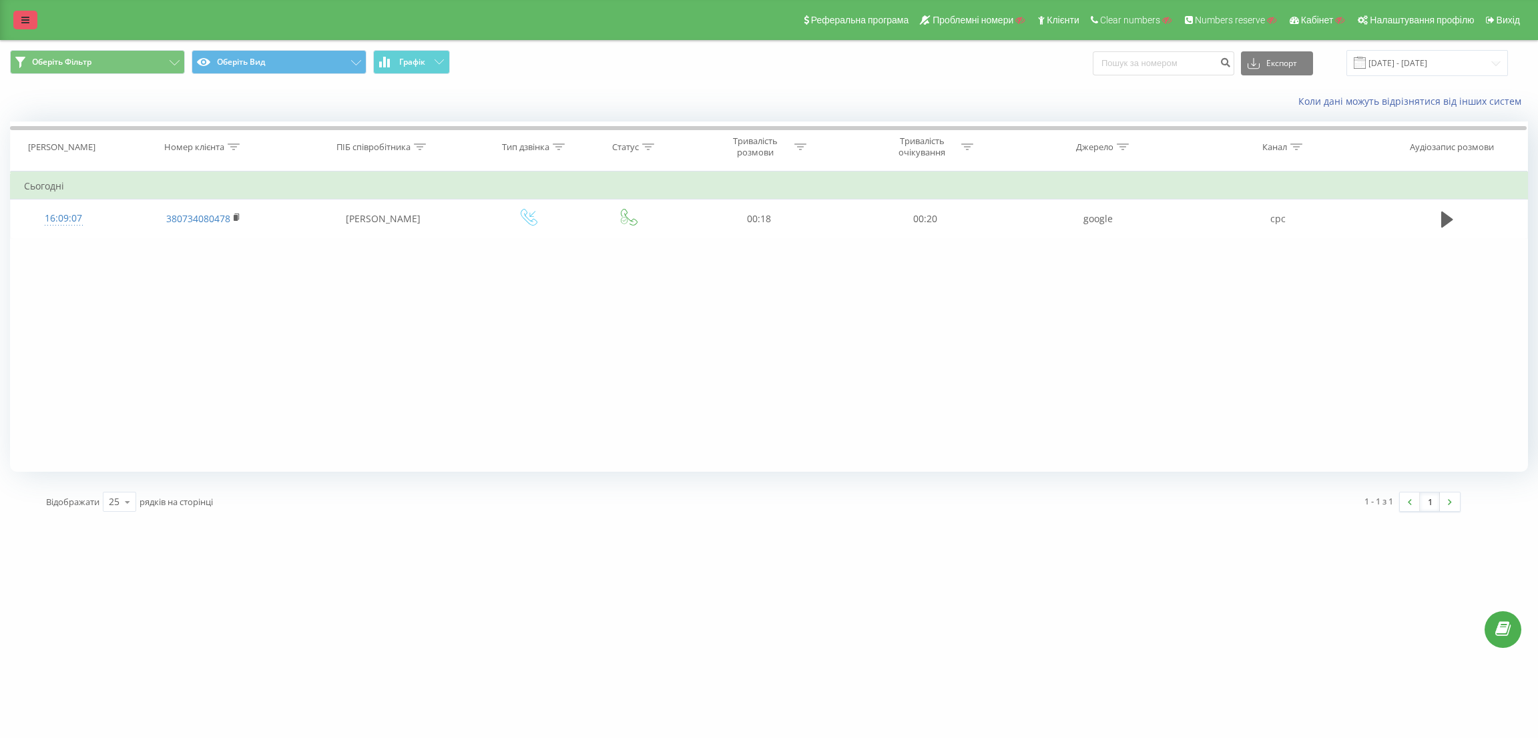 The image size is (1538, 738). What do you see at coordinates (973, 20) in the screenshot?
I see `span: Проблемні номери` at bounding box center [973, 20].